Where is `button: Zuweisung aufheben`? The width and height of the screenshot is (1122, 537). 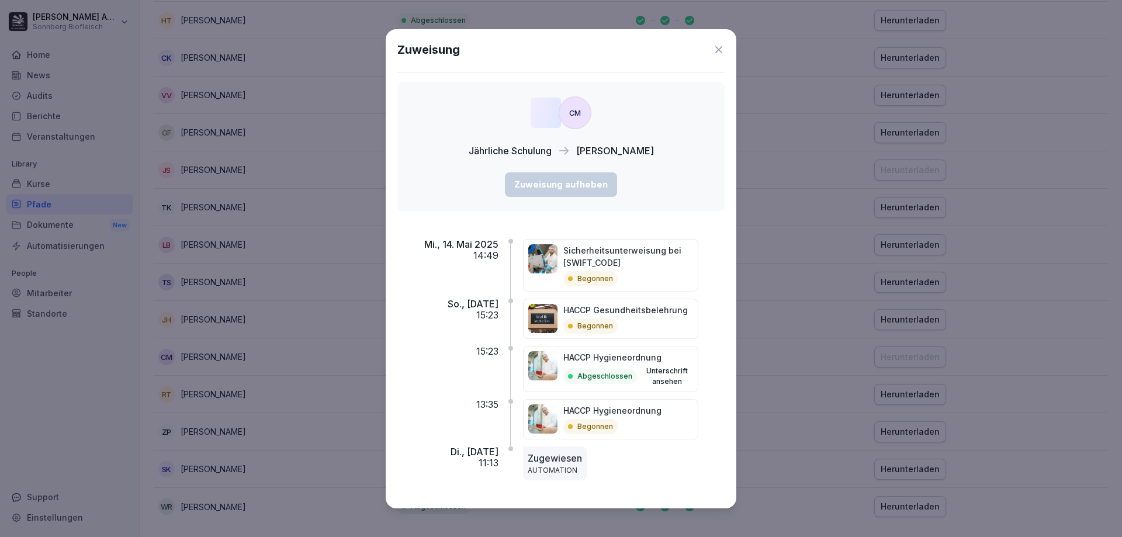 button: Zuweisung aufheben is located at coordinates (561, 185).